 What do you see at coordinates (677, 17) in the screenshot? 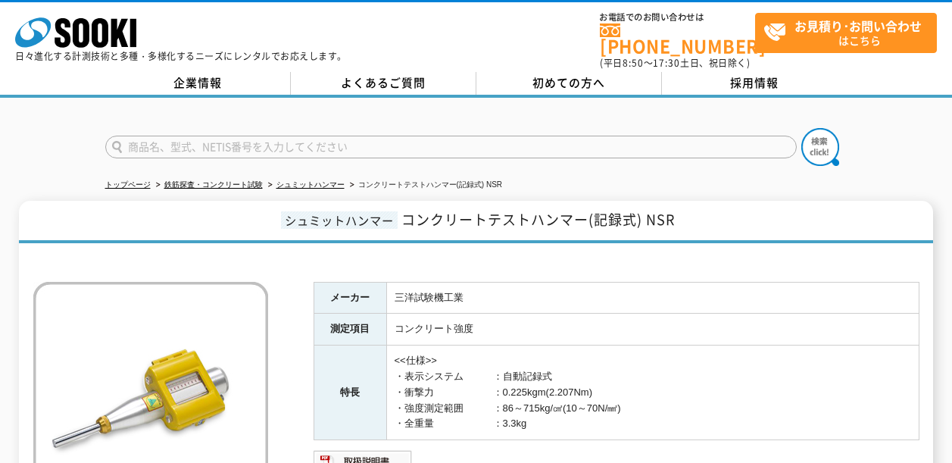
I see `span: お電話でのお問い合わせは` at bounding box center [677, 17].